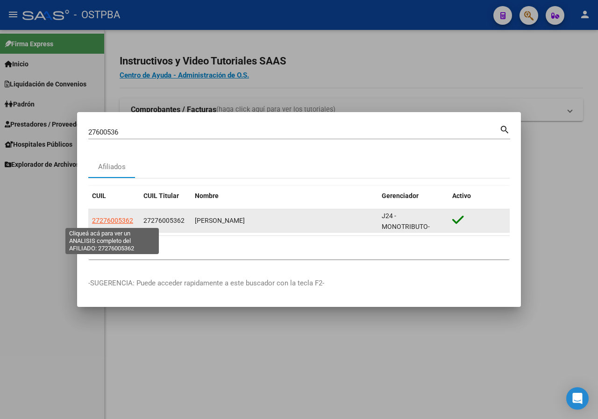 The width and height of the screenshot is (598, 419). What do you see at coordinates (504, 129) in the screenshot?
I see `mat-icon: search` at bounding box center [504, 129].